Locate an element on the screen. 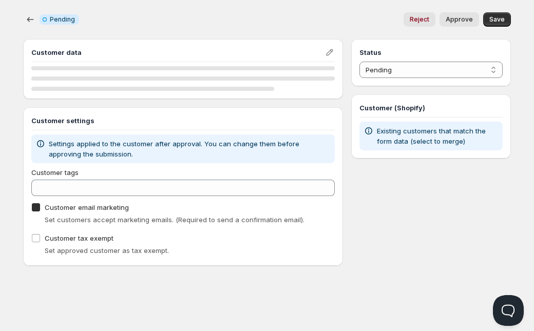  span: Customer tax exempt is located at coordinates (79, 238).